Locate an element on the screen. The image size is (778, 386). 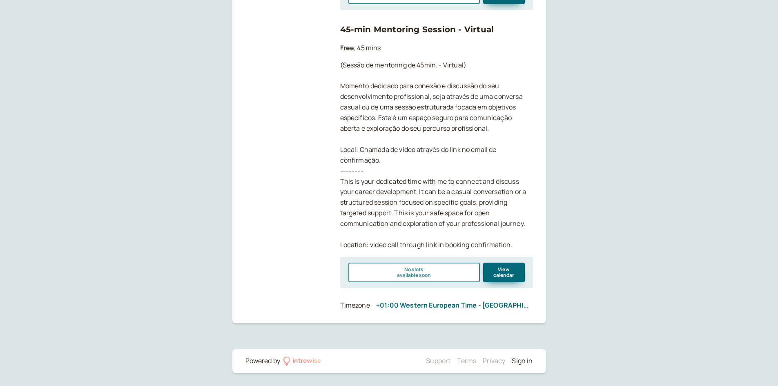
a: 45-min Mentoring Session - Virtual is located at coordinates (417, 29).